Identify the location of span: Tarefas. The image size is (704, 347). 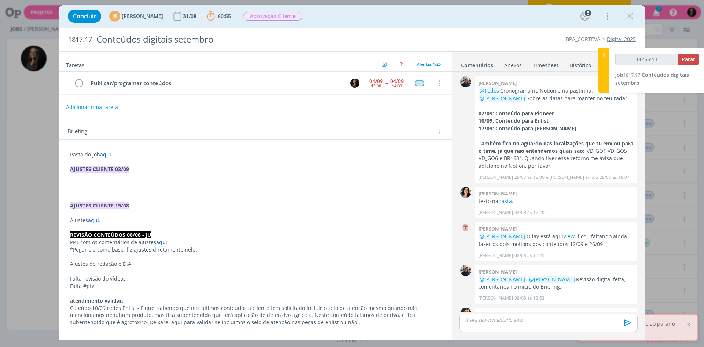
(75, 64).